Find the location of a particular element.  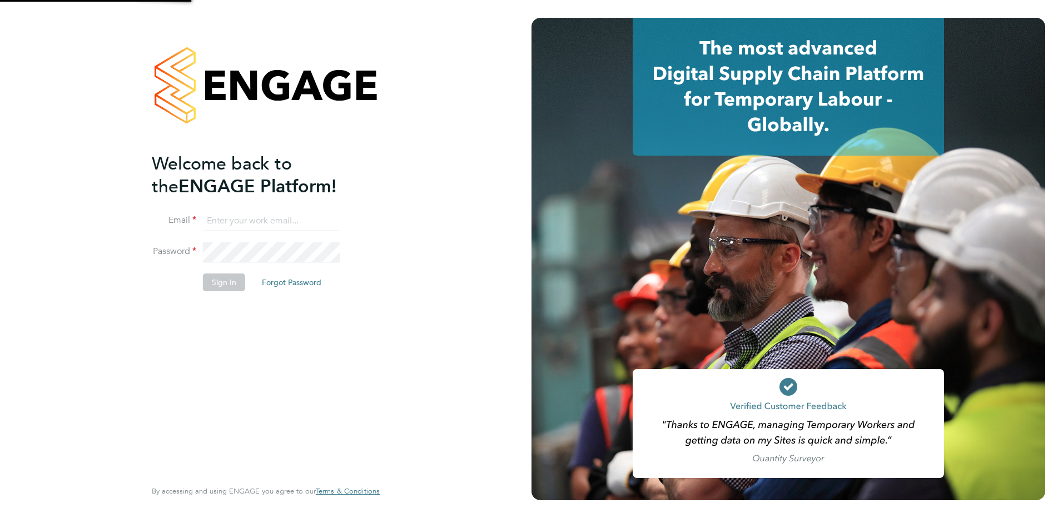

button: Sign In is located at coordinates (224, 282).